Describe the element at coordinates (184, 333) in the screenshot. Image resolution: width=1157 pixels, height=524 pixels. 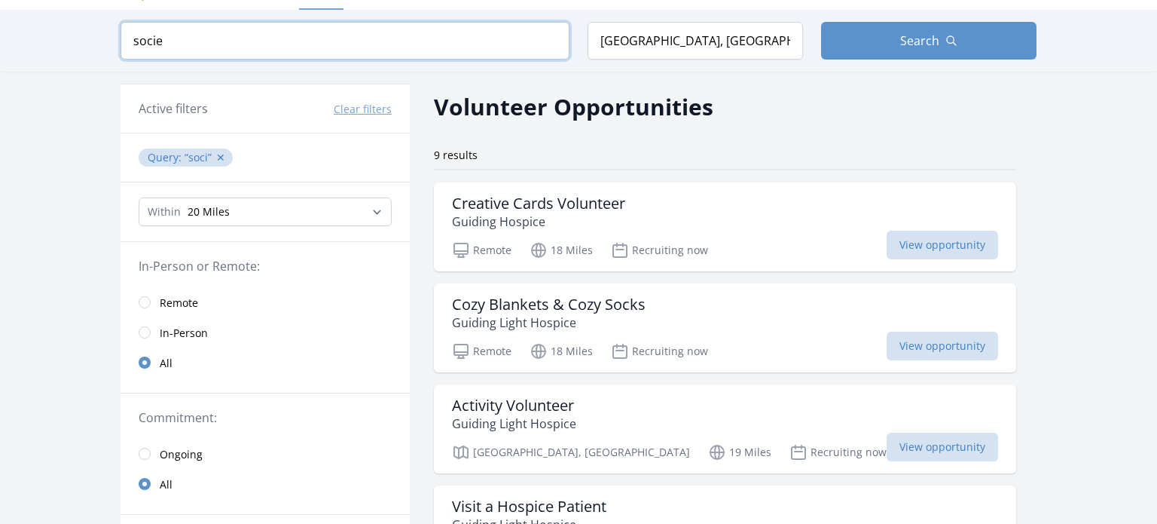
I see `span: In-Person` at that location.